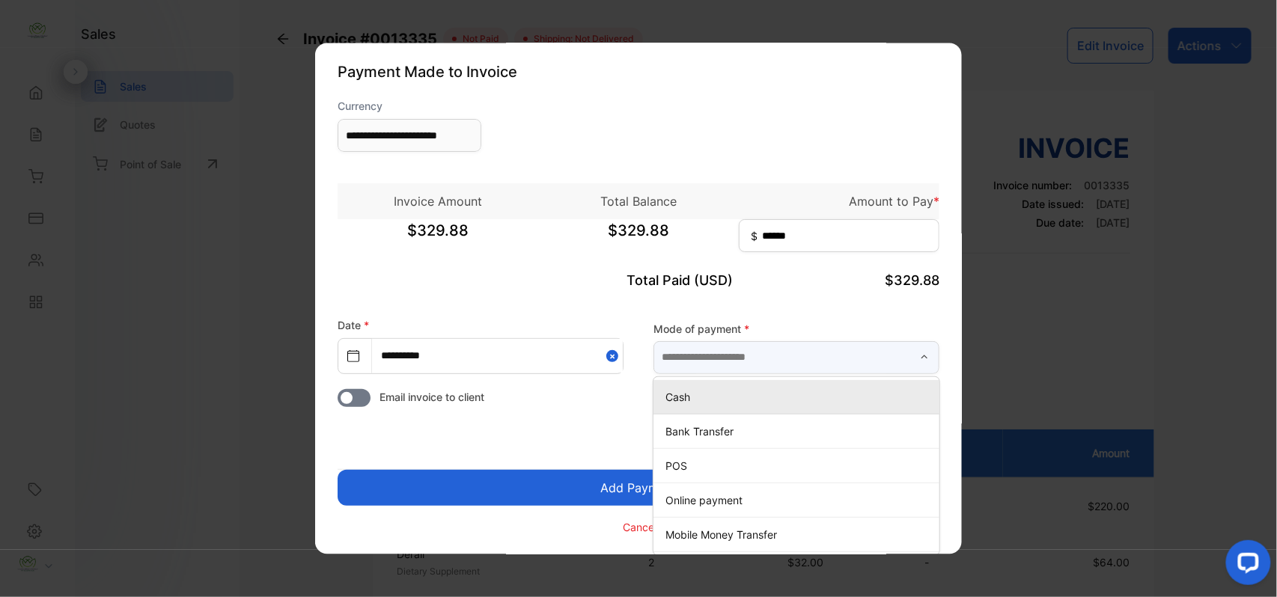 The width and height of the screenshot is (1277, 597). What do you see at coordinates (797, 329) in the screenshot?
I see `label: Mode of payment` at bounding box center [797, 329].